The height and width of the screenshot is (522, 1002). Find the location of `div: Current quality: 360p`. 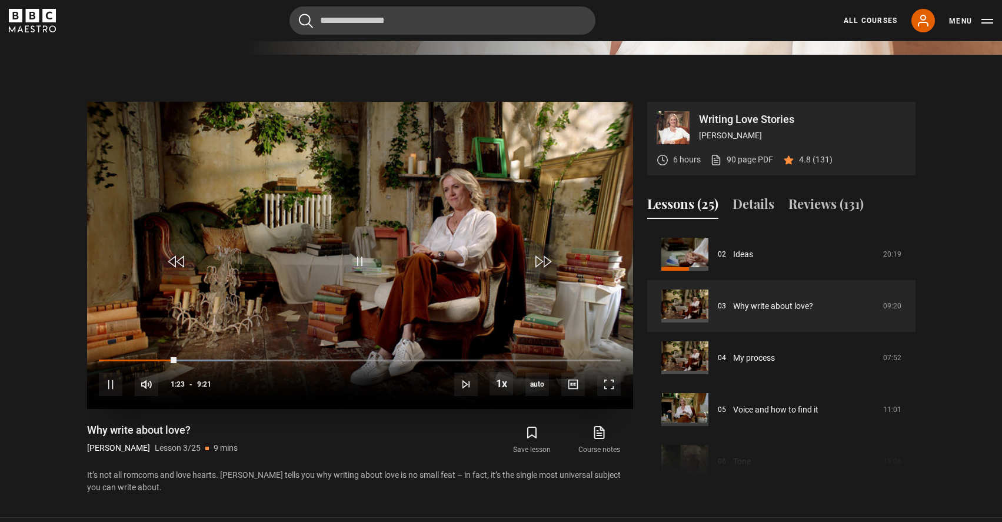

div: Current quality: 360p is located at coordinates (537, 384).